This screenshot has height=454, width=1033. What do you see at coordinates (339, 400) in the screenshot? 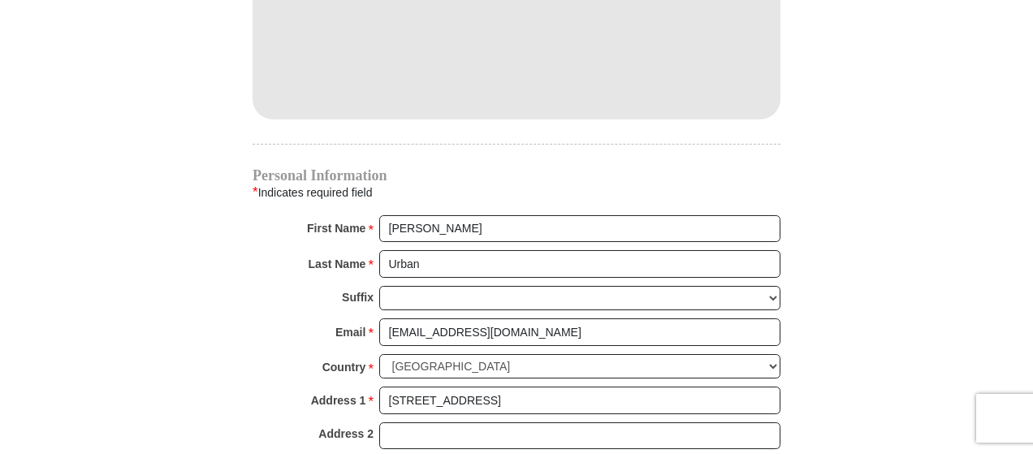
I see `strong: Address 1` at bounding box center [339, 400].